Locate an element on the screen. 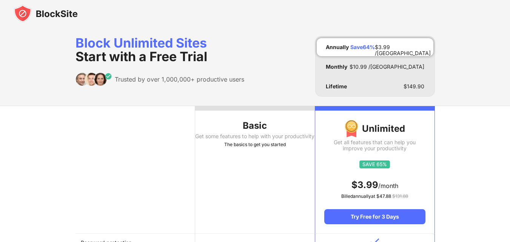 Image resolution: width=510 pixels, height=242 pixels. div: Save 64 % is located at coordinates (362, 47).